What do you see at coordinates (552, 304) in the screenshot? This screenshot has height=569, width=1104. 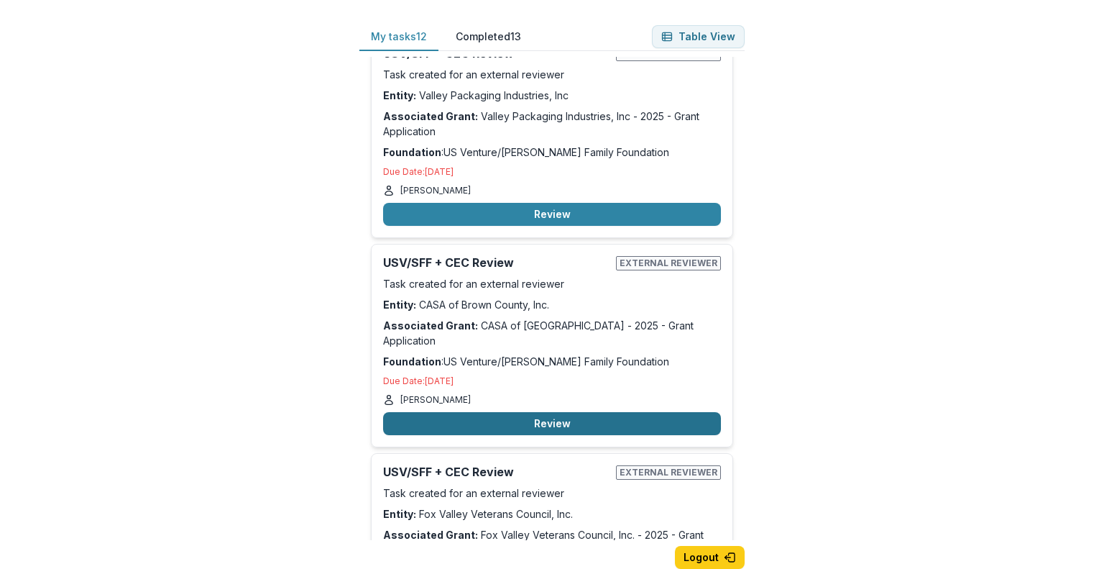 I see `p: CASA of Brown County, Inc.` at bounding box center [552, 304].